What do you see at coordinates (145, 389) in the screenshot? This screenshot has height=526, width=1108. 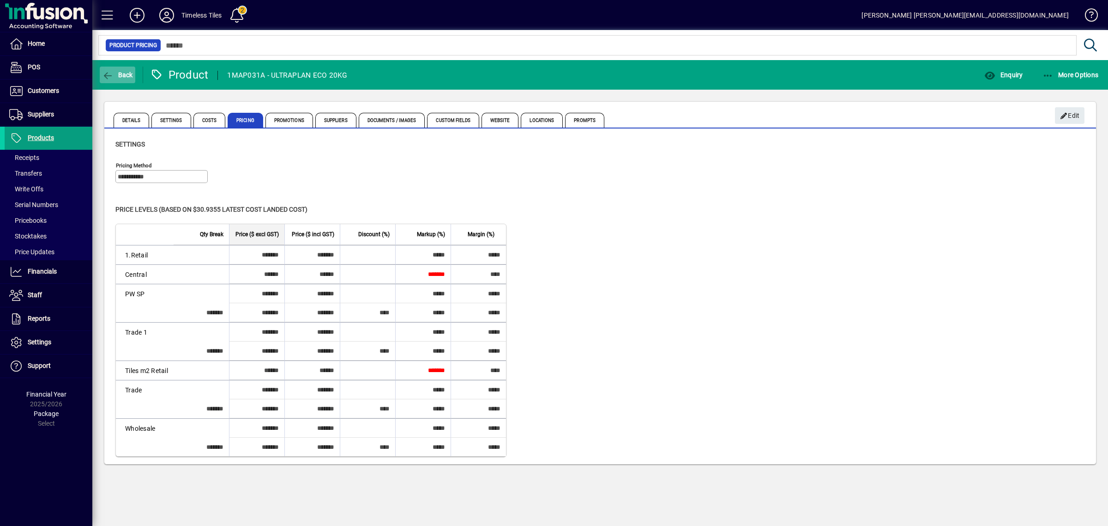 I see `td: Trade` at bounding box center [145, 389].